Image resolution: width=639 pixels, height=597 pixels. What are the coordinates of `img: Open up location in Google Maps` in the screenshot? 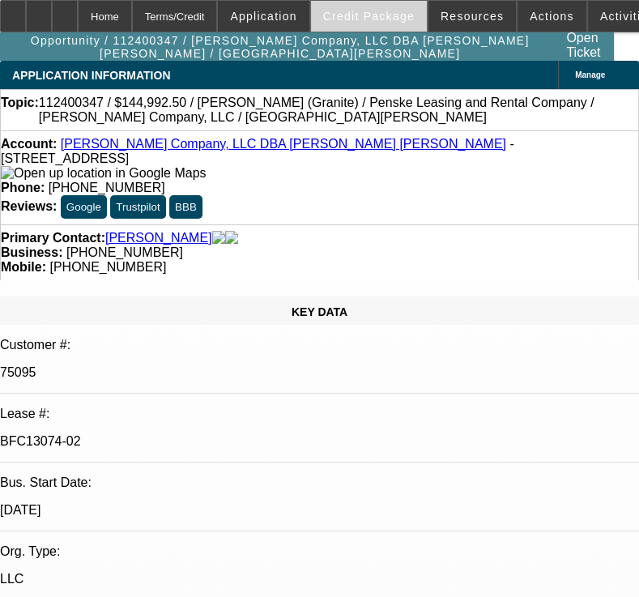 It's located at (103, 173).